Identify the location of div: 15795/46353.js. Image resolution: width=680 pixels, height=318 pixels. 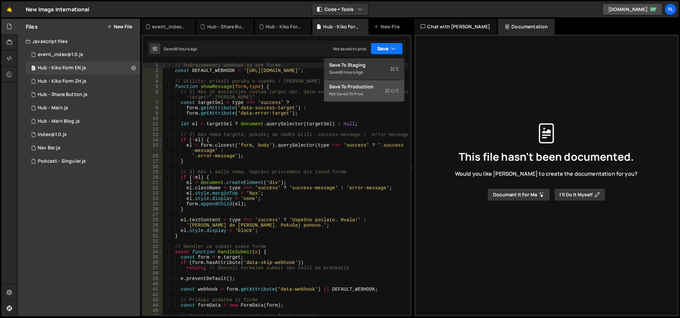
(83, 121).